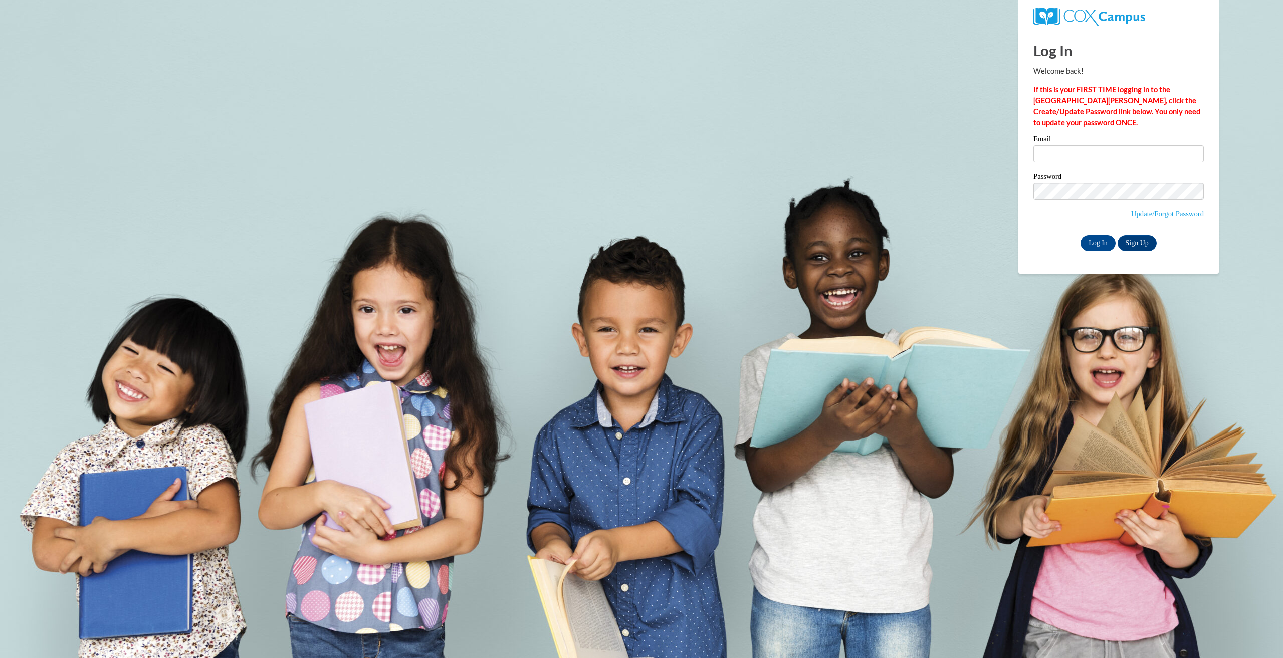 The height and width of the screenshot is (658, 1283). I want to click on p: Welcome back!, so click(1118, 71).